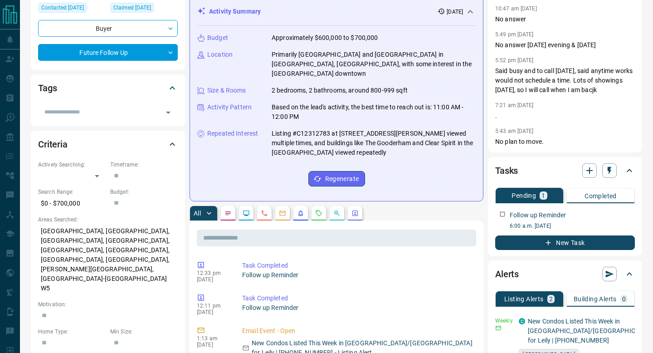 This screenshot has width=653, height=353. What do you see at coordinates (235, 11) in the screenshot?
I see `p: Activity Summary` at bounding box center [235, 11].